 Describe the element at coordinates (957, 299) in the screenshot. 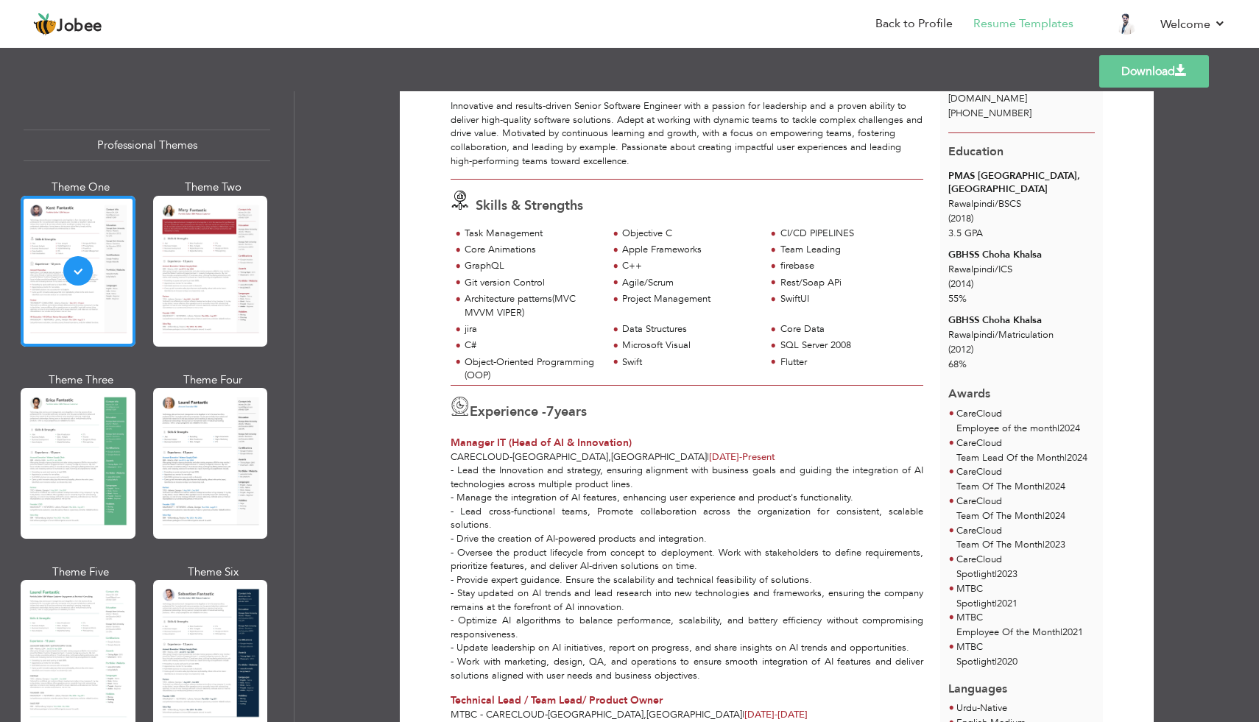

I see `span: 55%` at that location.